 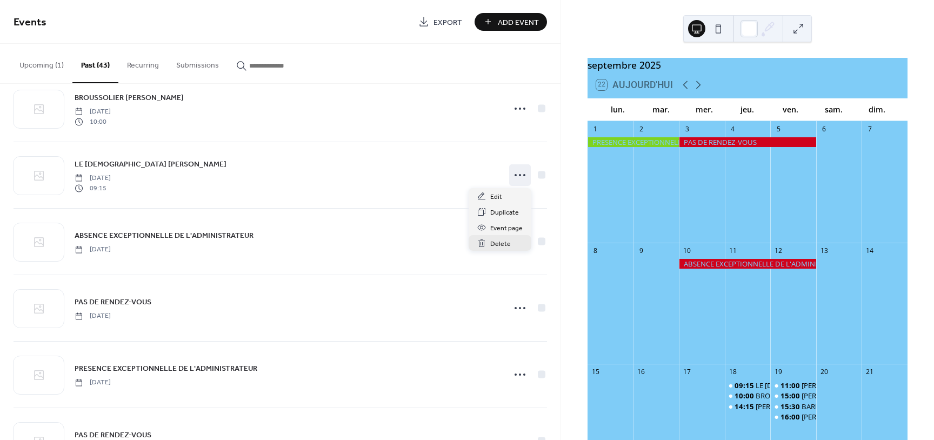 I want to click on a: ABSENCE EXCEPTIONNELLE DE L'ADMINISTRATEUR, so click(x=164, y=235).